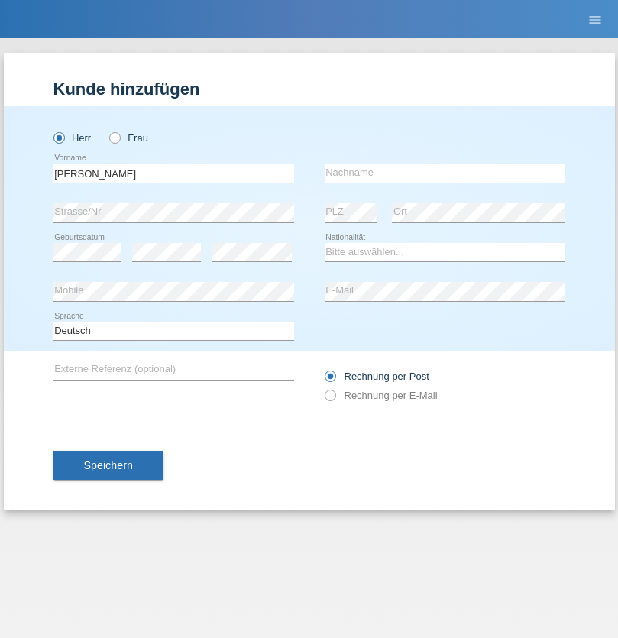 The height and width of the screenshot is (638, 618). What do you see at coordinates (309, 89) in the screenshot?
I see `h1: Kunde hinzufügen` at bounding box center [309, 89].